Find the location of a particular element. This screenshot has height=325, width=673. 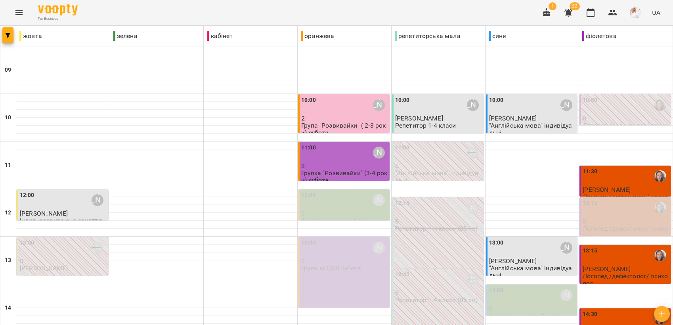

label: 13:45 is located at coordinates (402, 275).